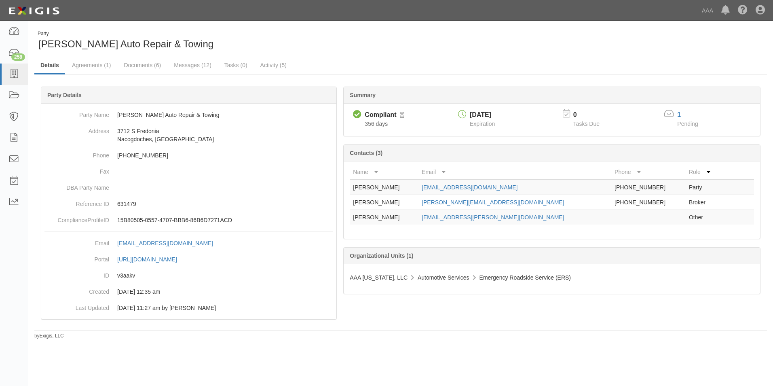  I want to click on td: Party, so click(704, 187).